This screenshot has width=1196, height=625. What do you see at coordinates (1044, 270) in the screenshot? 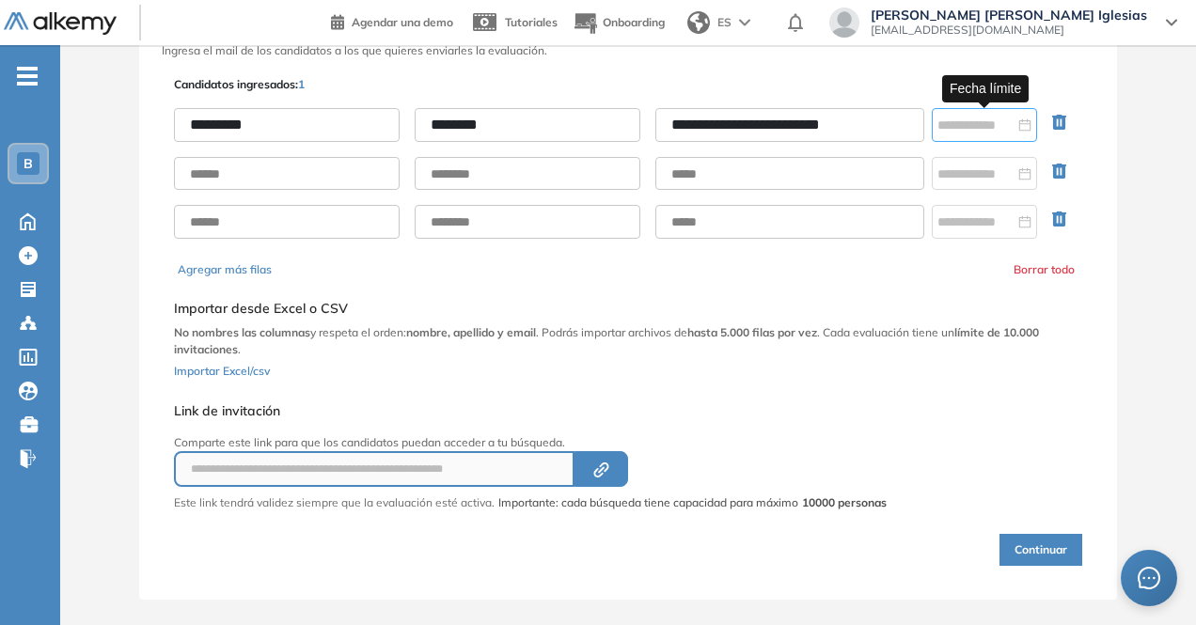
I see `button: Borrar todo` at bounding box center [1044, 270].